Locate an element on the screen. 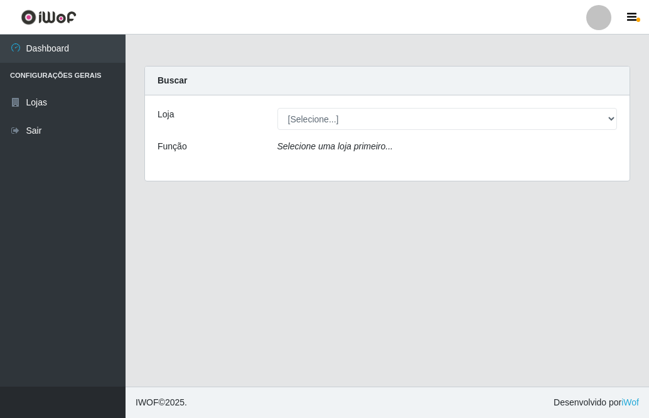 Image resolution: width=649 pixels, height=418 pixels. strong: Buscar is located at coordinates (172, 80).